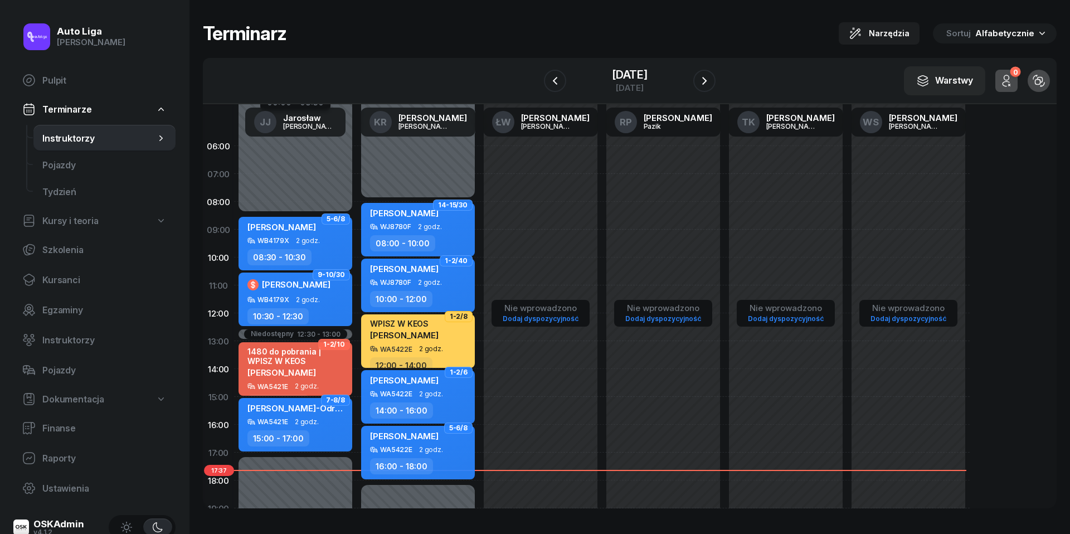 The image size is (1070, 534). Describe the element at coordinates (218, 174) in the screenshot. I see `div: 07:00` at that location.